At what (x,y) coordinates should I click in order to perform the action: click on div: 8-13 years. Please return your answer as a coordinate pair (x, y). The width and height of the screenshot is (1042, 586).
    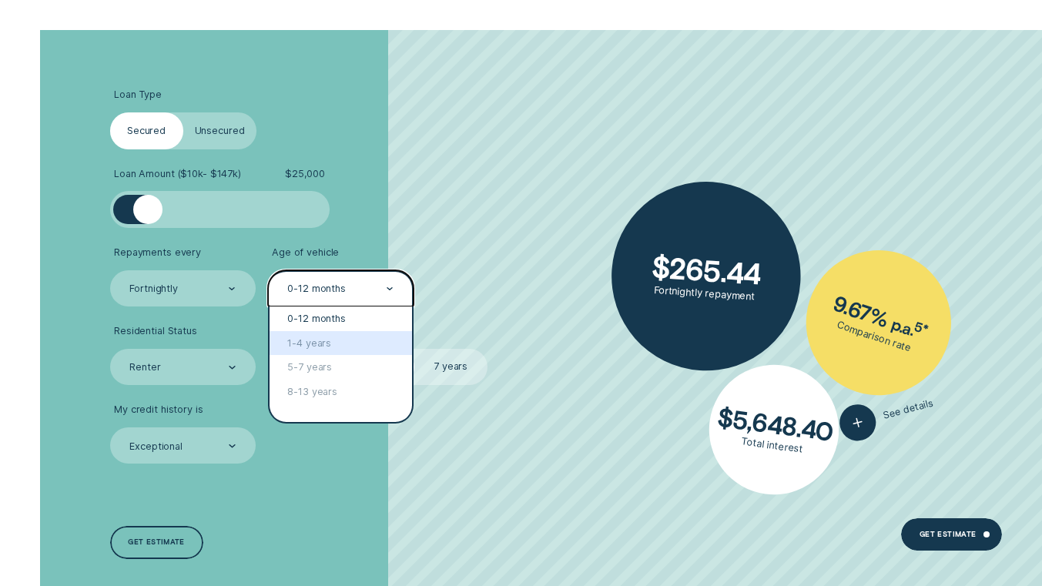
    Looking at the image, I should click on (340, 392).